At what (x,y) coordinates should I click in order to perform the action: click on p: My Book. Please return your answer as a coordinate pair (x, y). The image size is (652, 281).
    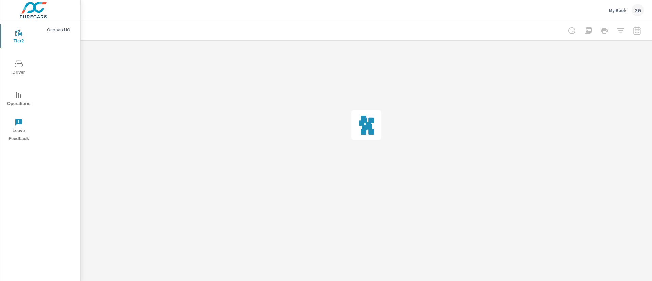
    Looking at the image, I should click on (617, 10).